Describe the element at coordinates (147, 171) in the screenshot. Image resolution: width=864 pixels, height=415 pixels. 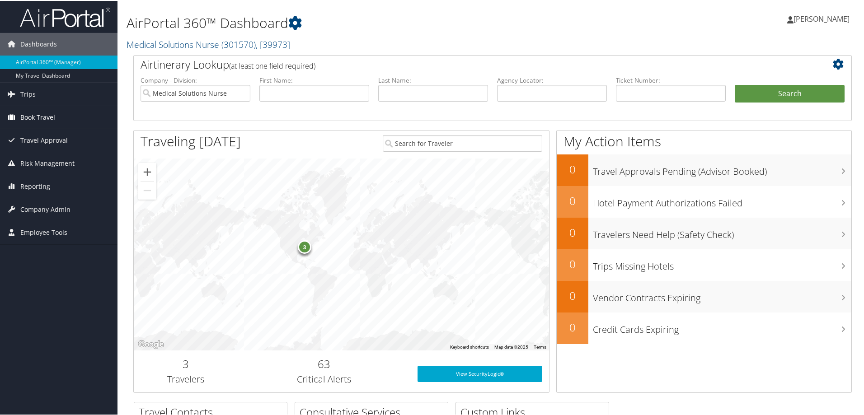
I see `button: Zoom in` at that location.